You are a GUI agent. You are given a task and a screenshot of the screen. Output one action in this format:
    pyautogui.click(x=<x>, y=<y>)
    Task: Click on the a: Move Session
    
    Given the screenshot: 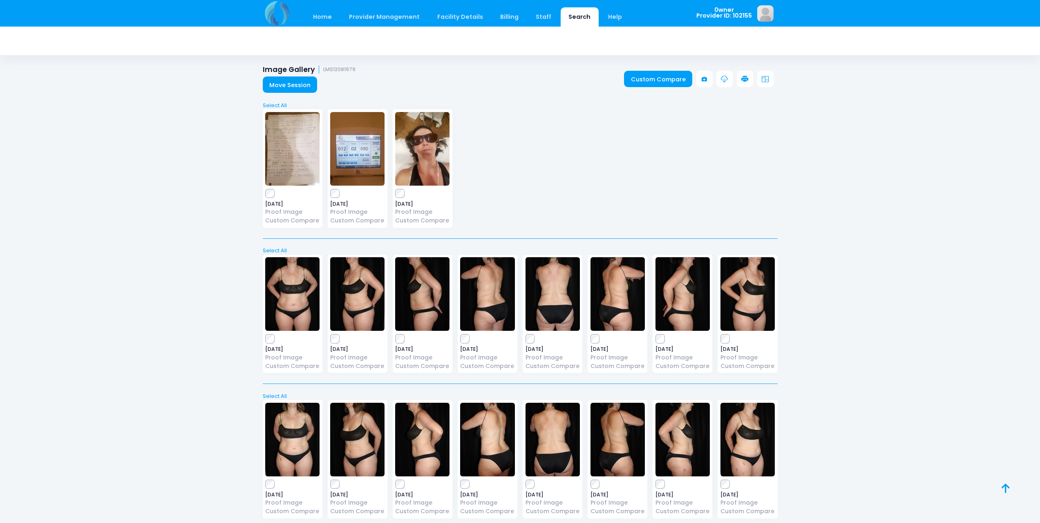 What is the action you would take?
    pyautogui.click(x=290, y=85)
    